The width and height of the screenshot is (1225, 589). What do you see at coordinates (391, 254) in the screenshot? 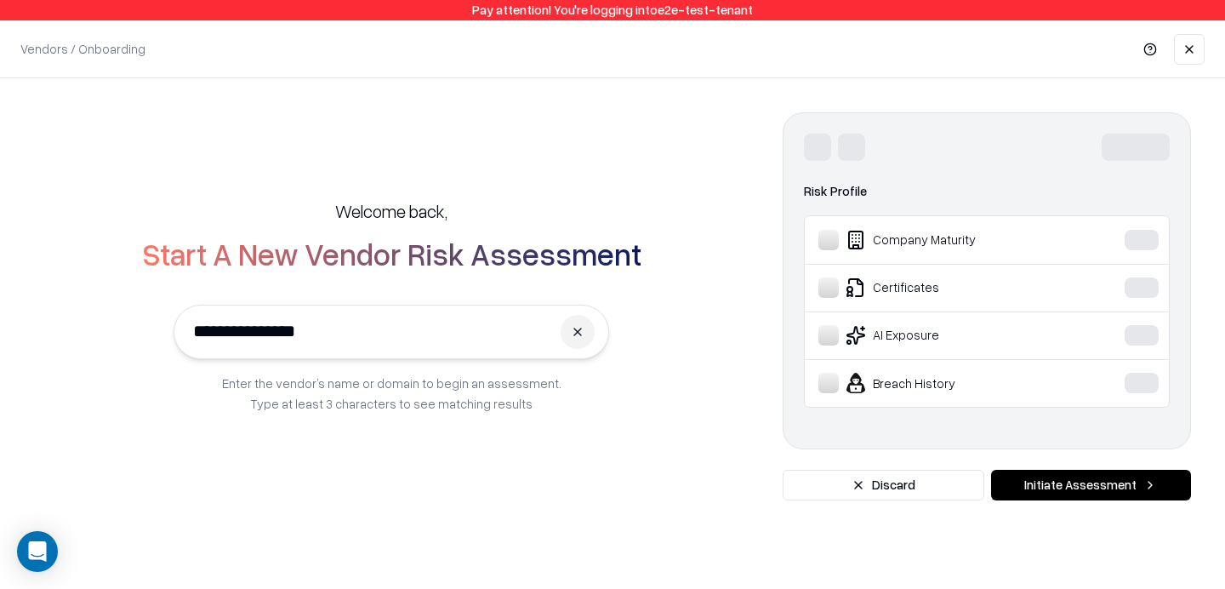
I see `h2: Start A New Vendor Risk Assessment` at bounding box center [391, 254].